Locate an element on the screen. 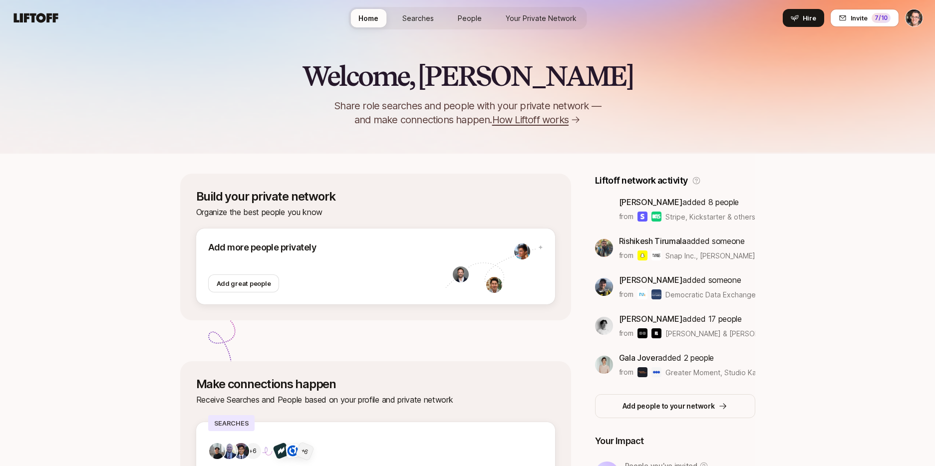  a: People is located at coordinates (470, 18).